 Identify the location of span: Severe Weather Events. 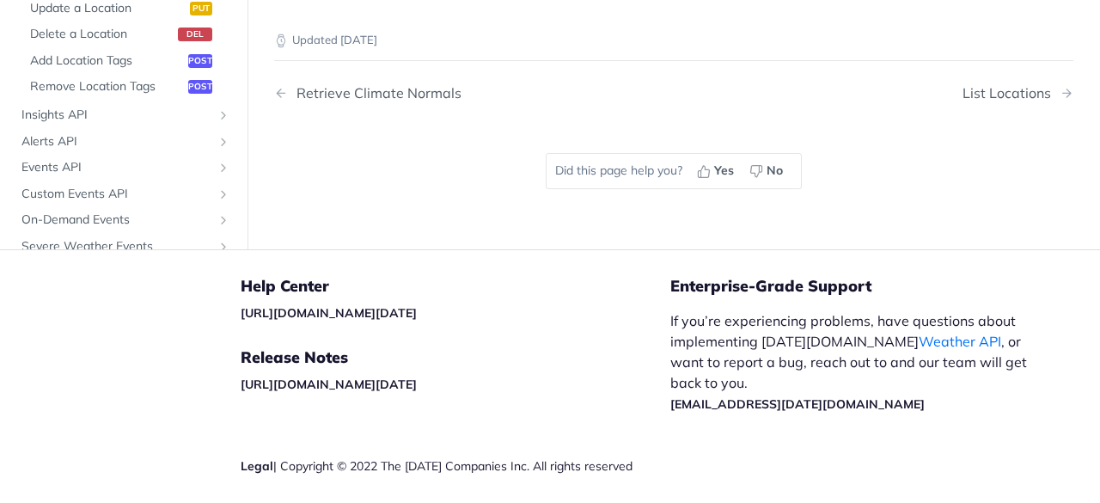
(117, 247).